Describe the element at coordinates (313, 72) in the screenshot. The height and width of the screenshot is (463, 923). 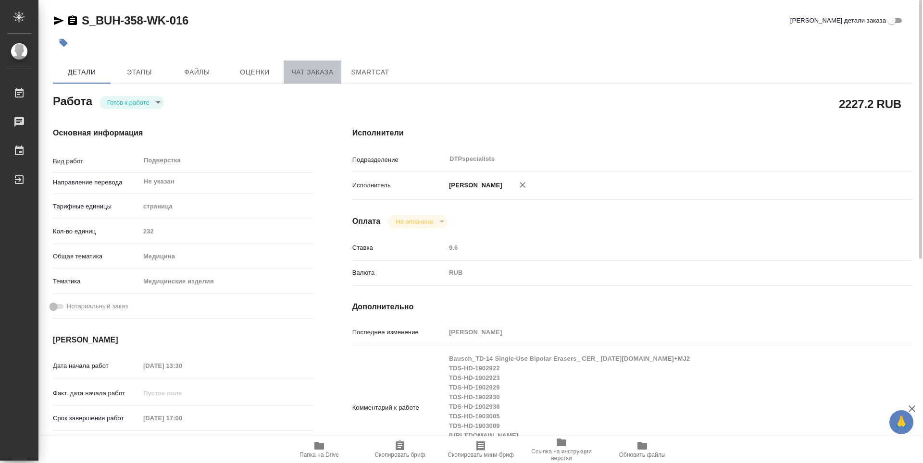
I see `span: Чат заказа` at that location.